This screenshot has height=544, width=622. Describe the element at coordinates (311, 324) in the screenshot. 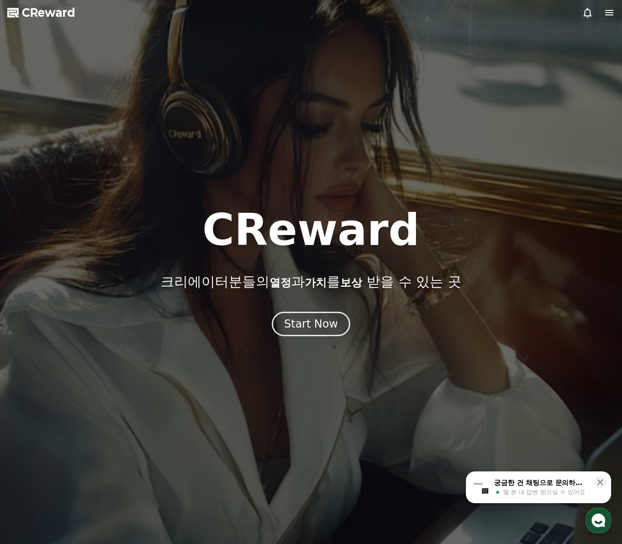

I see `button: Start Now` at that location.